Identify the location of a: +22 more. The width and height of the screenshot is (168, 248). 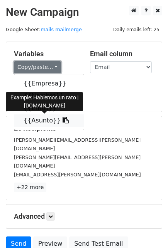
(30, 187).